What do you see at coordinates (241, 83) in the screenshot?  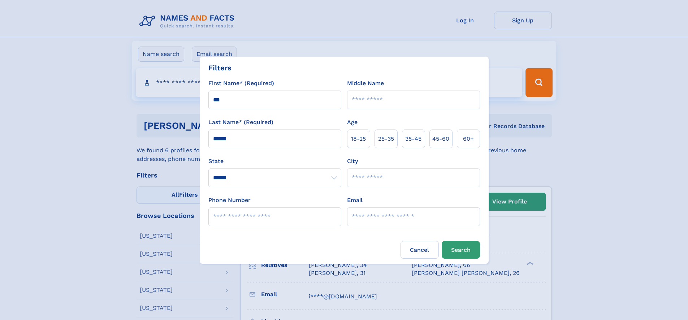 I see `label: First Name* (Required)` at bounding box center [241, 83].